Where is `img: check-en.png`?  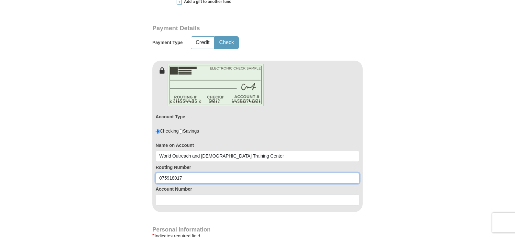
img: check-en.png is located at coordinates (216, 85).